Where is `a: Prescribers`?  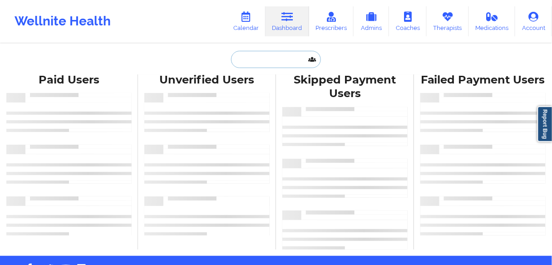 a: Prescribers is located at coordinates (332, 21).